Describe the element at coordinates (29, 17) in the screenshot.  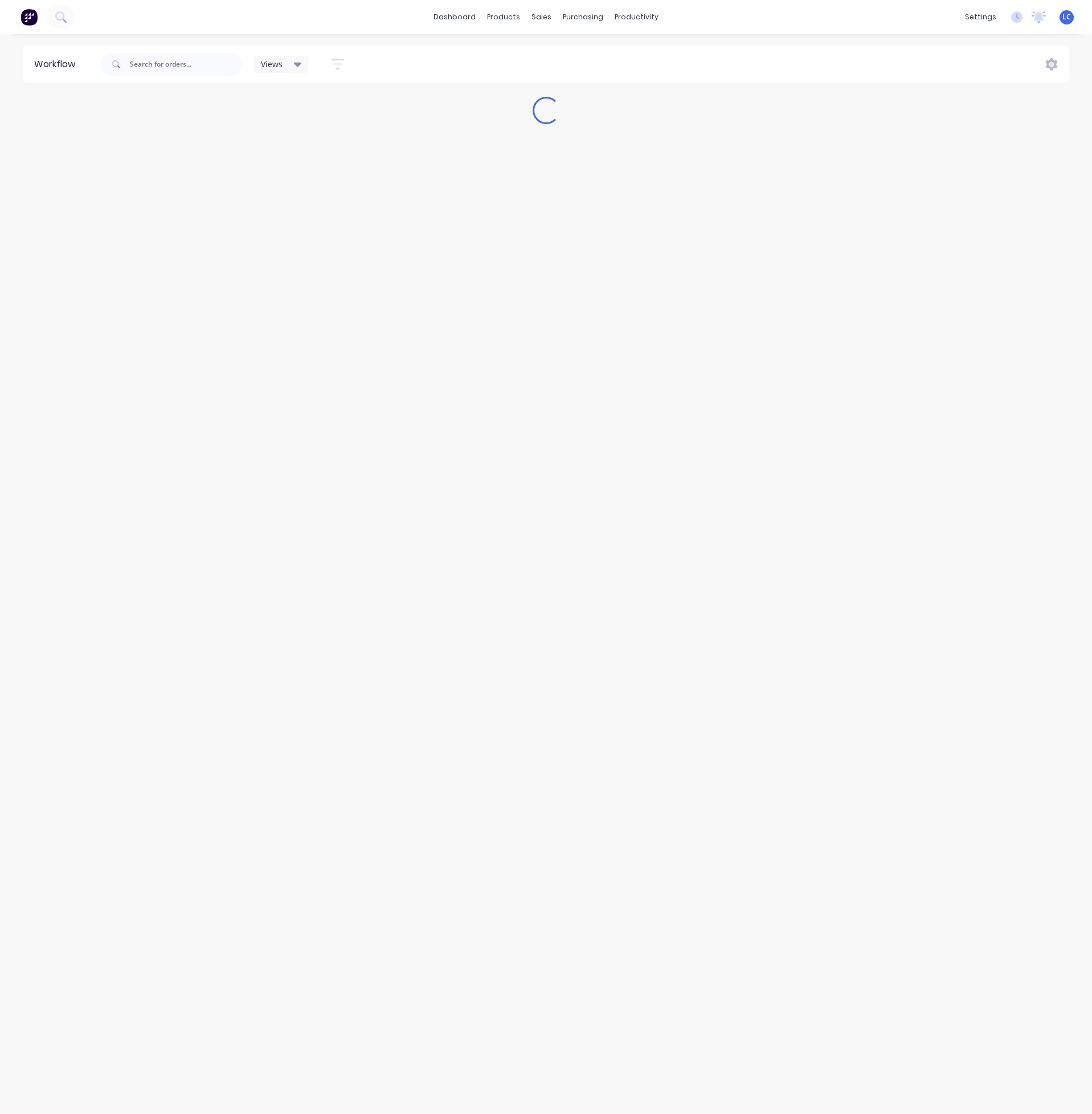
I see `img: Factory` at that location.